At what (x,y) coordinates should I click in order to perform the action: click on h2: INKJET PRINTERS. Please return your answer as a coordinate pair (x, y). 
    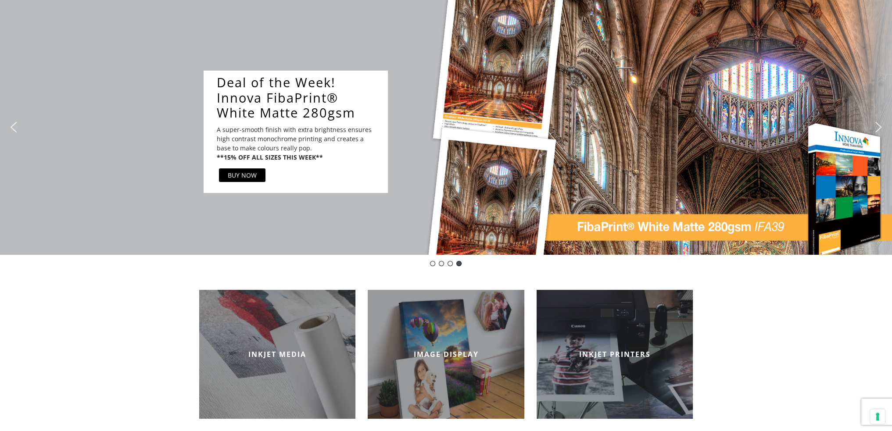
    Looking at the image, I should click on (615, 355).